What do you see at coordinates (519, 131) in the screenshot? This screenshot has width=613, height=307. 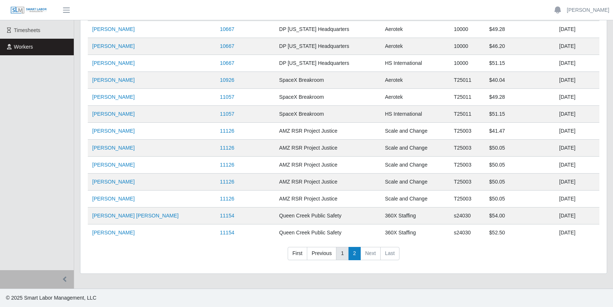 I see `td: $41.47` at bounding box center [519, 131].